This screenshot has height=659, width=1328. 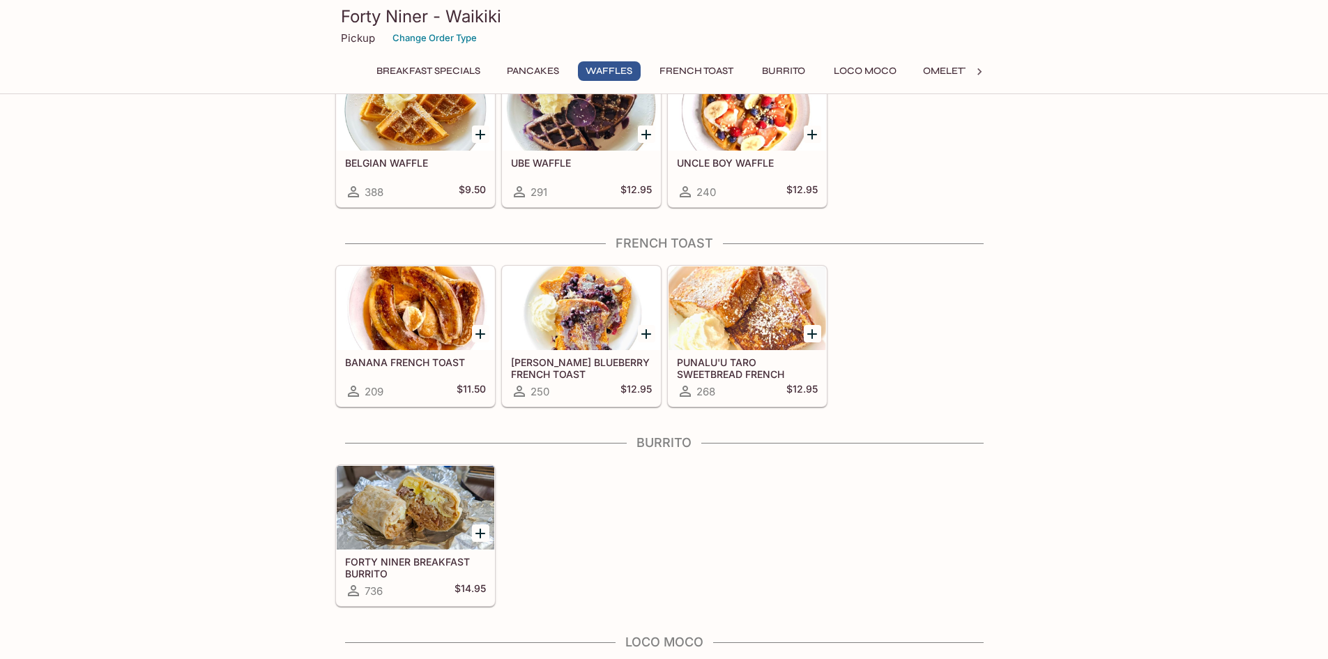 I want to click on h4: Burrito, so click(x=664, y=443).